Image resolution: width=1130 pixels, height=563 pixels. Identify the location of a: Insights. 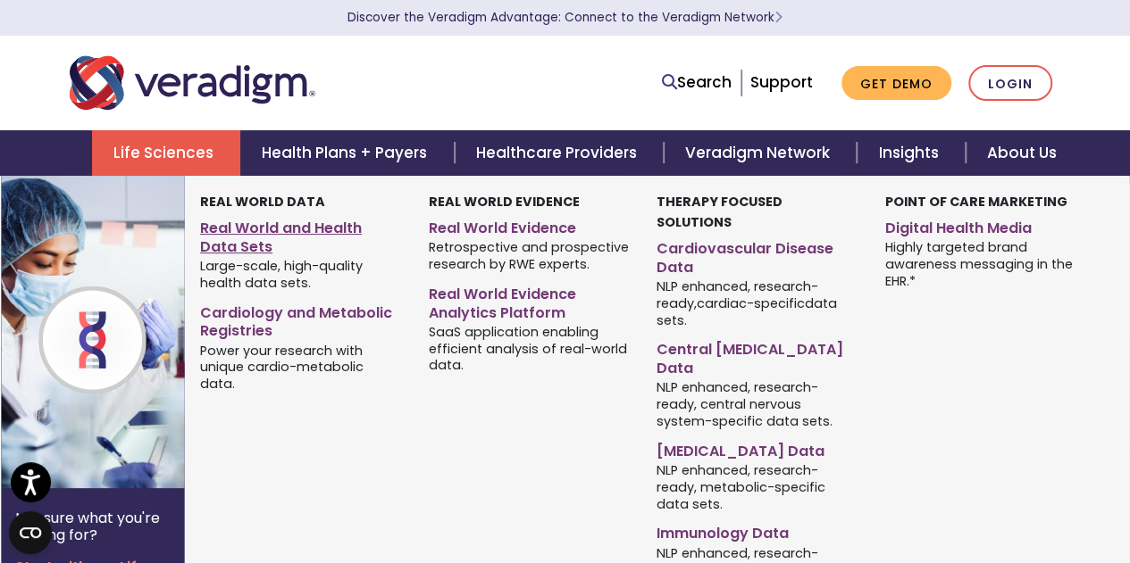
(910, 153).